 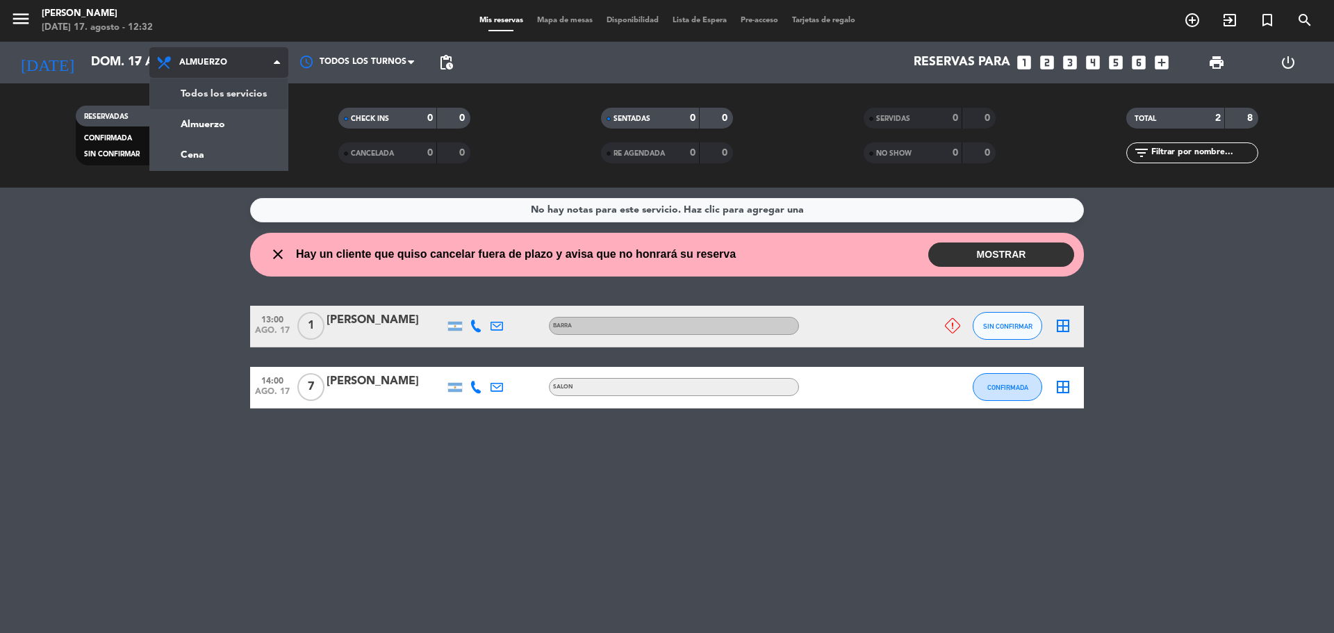 I want to click on a: Cena, so click(x=219, y=155).